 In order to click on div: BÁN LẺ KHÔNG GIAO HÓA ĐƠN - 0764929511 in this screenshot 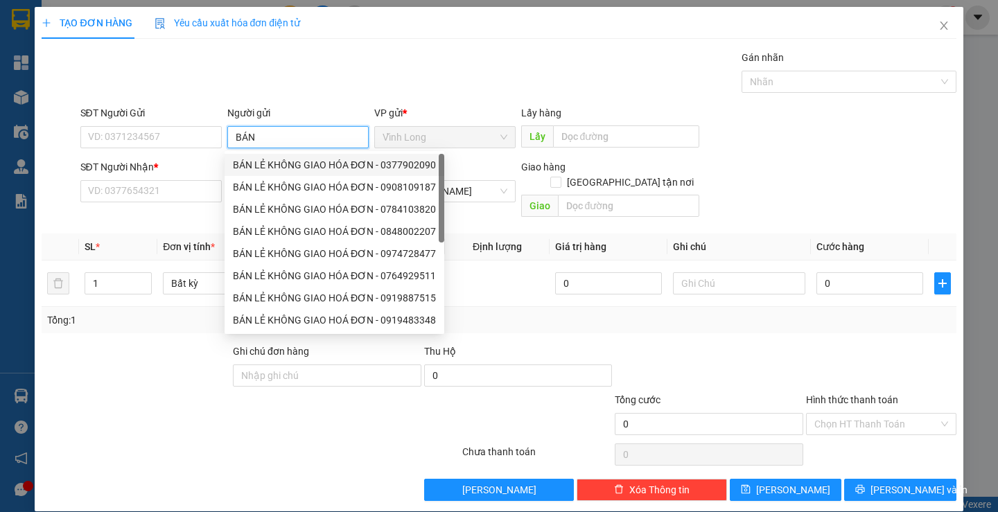, I will do `click(334, 276)`.